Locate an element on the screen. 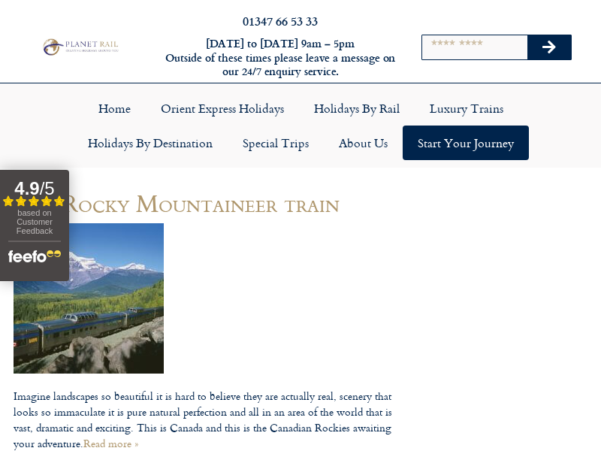  button: Search is located at coordinates (549, 47).